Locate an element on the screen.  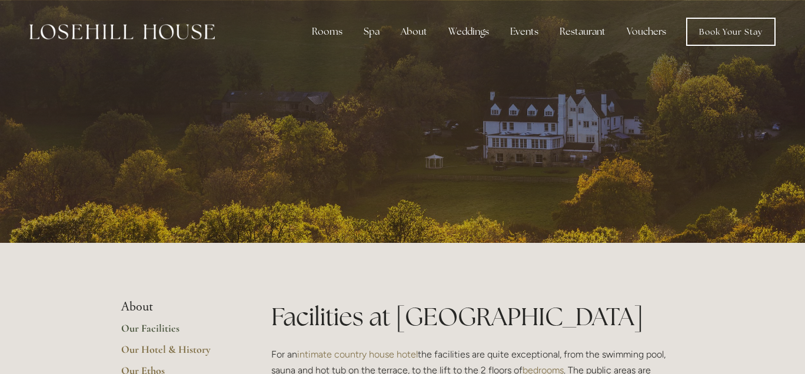
div: Spa is located at coordinates (371, 32).